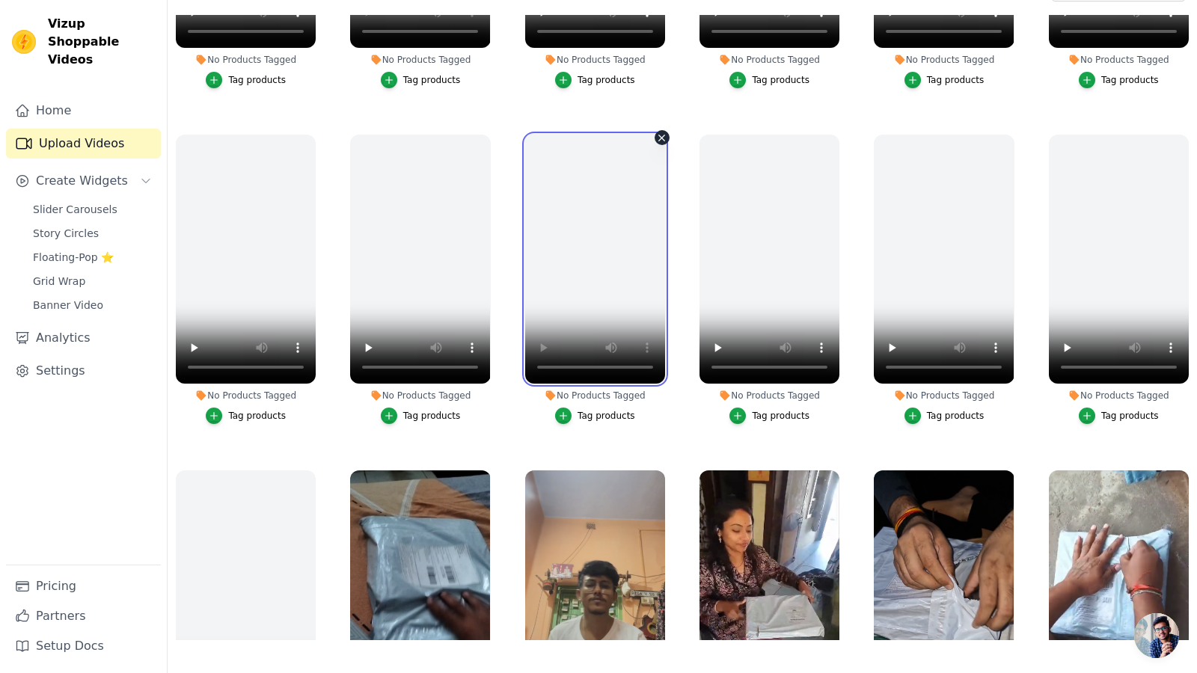 The image size is (1197, 673). Describe the element at coordinates (83, 616) in the screenshot. I see `a: Partners` at that location.